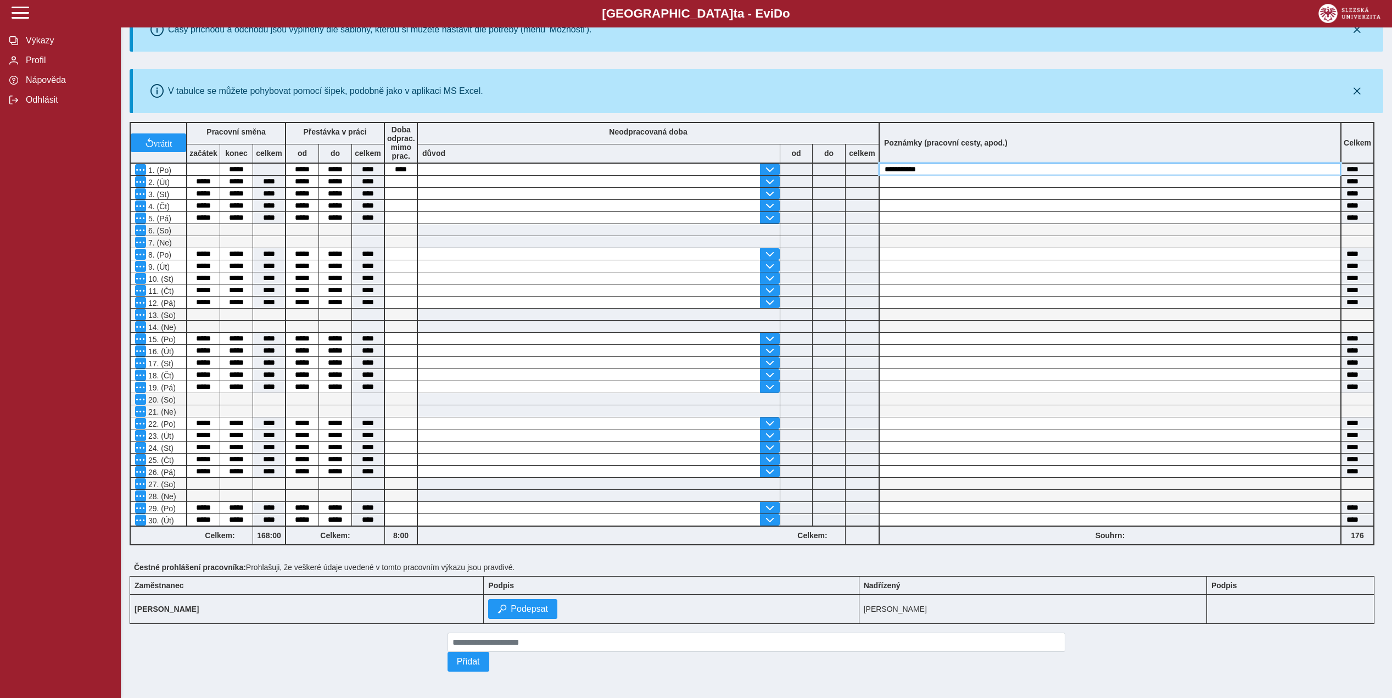 The image size is (1392, 698). I want to click on span: Přidat, so click(468, 662).